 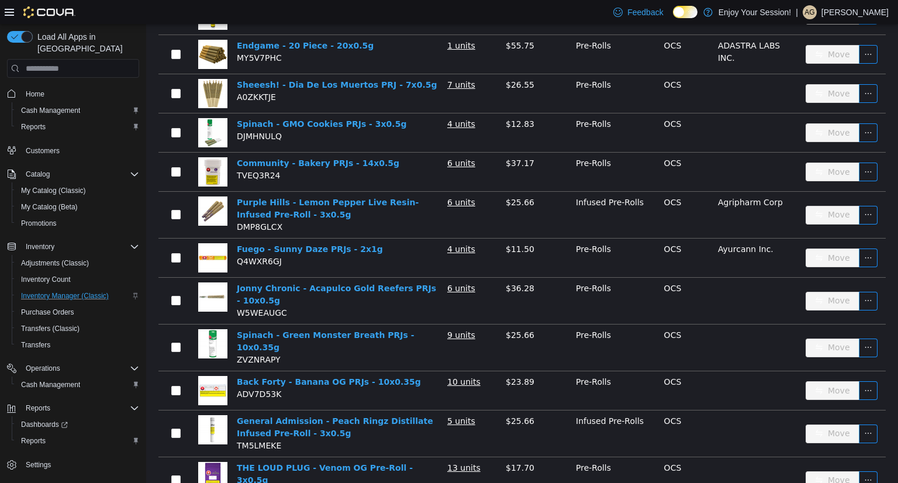 I want to click on a: Spinach - Green Monster Breath PRJs - 10x0.35g, so click(x=180, y=317).